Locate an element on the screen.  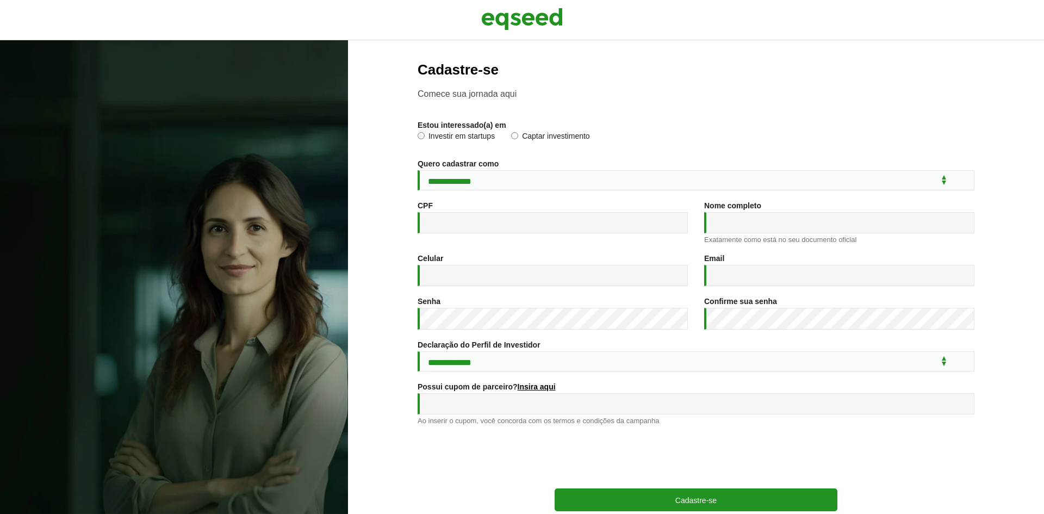
a: Insira aqui is located at coordinates (537, 387).